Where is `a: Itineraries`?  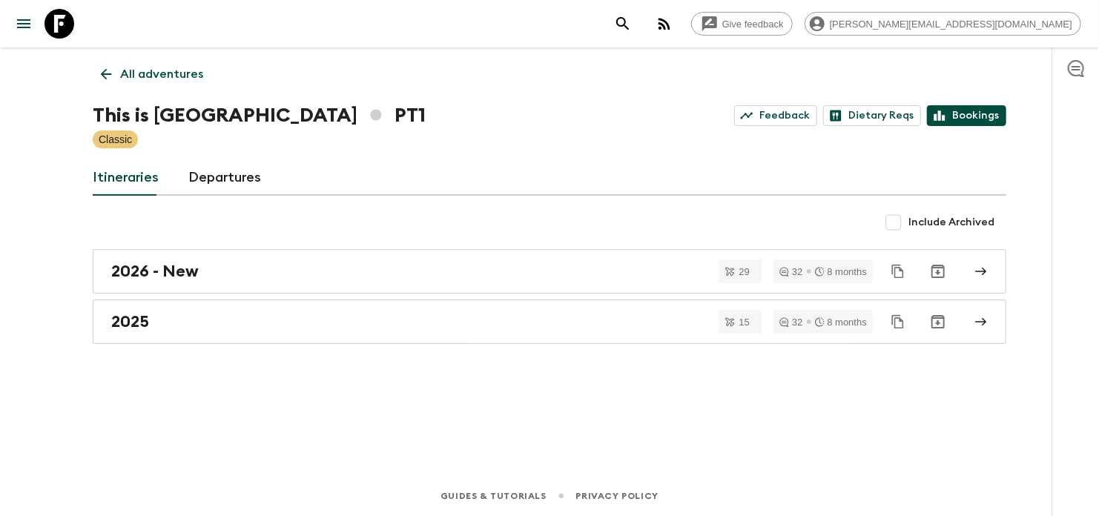 a: Itineraries is located at coordinates (125, 178).